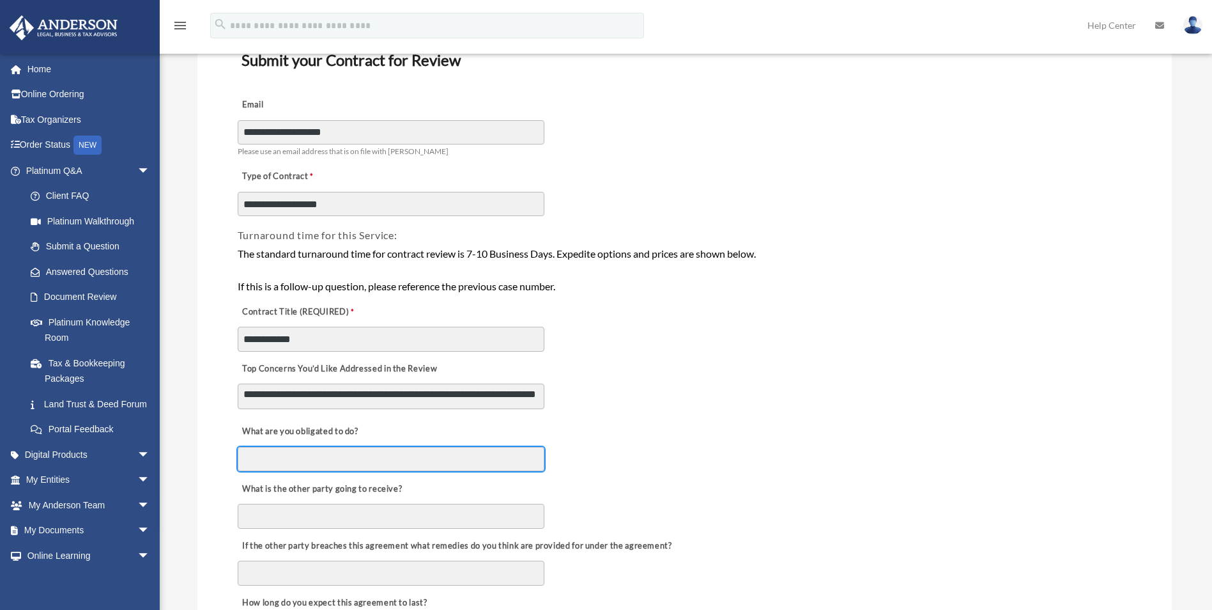  Describe the element at coordinates (302, 312) in the screenshot. I see `label: Contract Title (REQUIRED)` at that location.